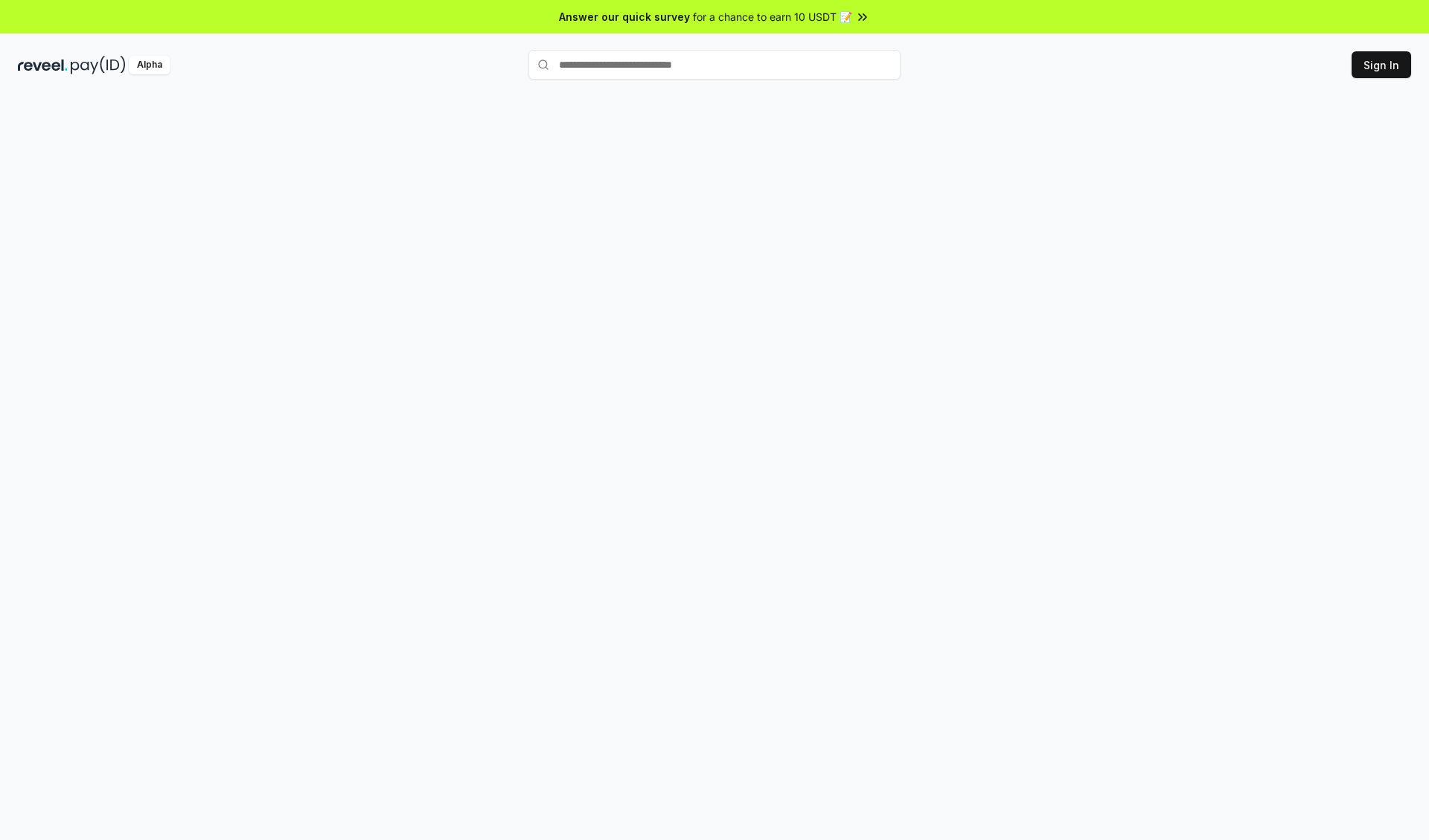  I want to click on div: Alpha, so click(150, 65).